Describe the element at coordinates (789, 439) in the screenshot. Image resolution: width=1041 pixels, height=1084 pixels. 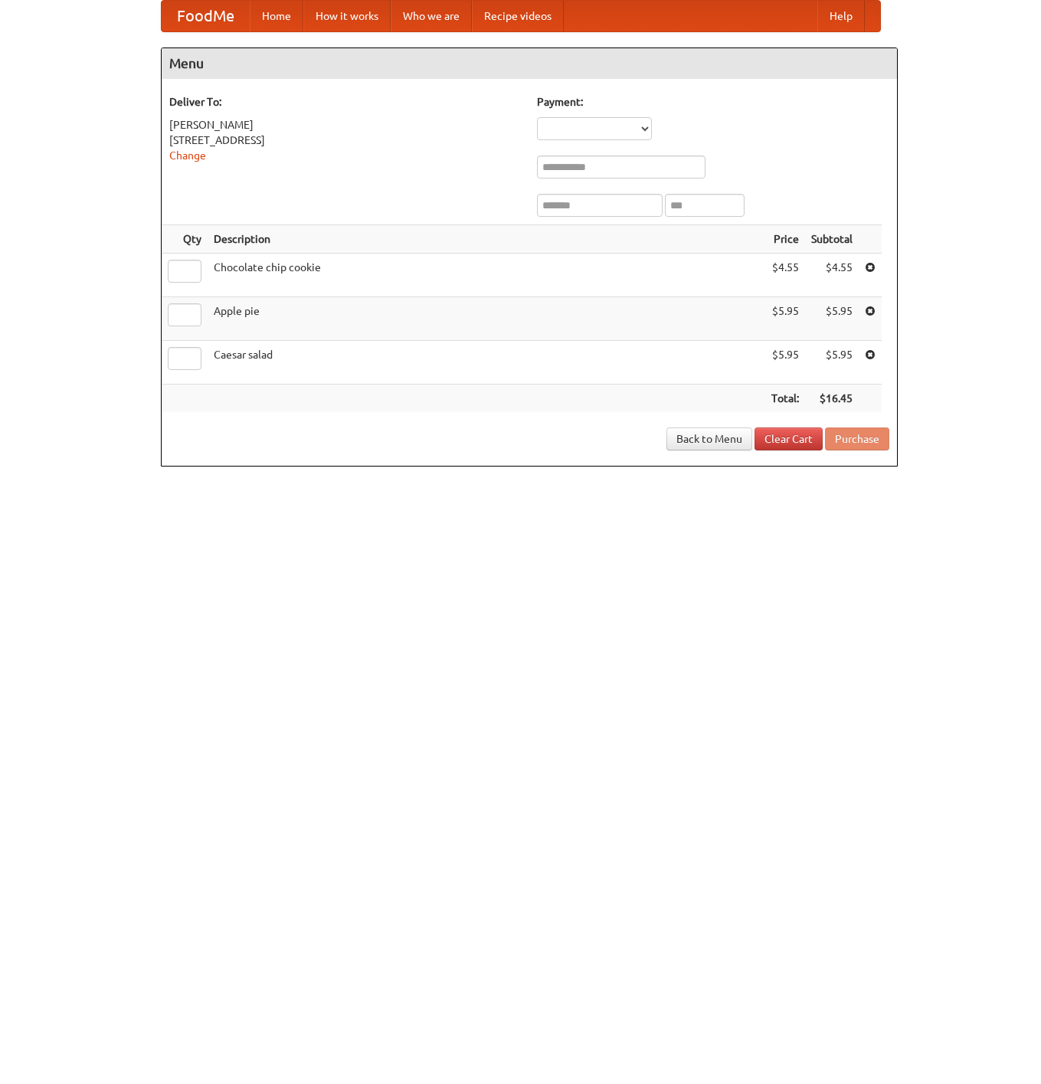
I see `a: Clear Cart` at that location.